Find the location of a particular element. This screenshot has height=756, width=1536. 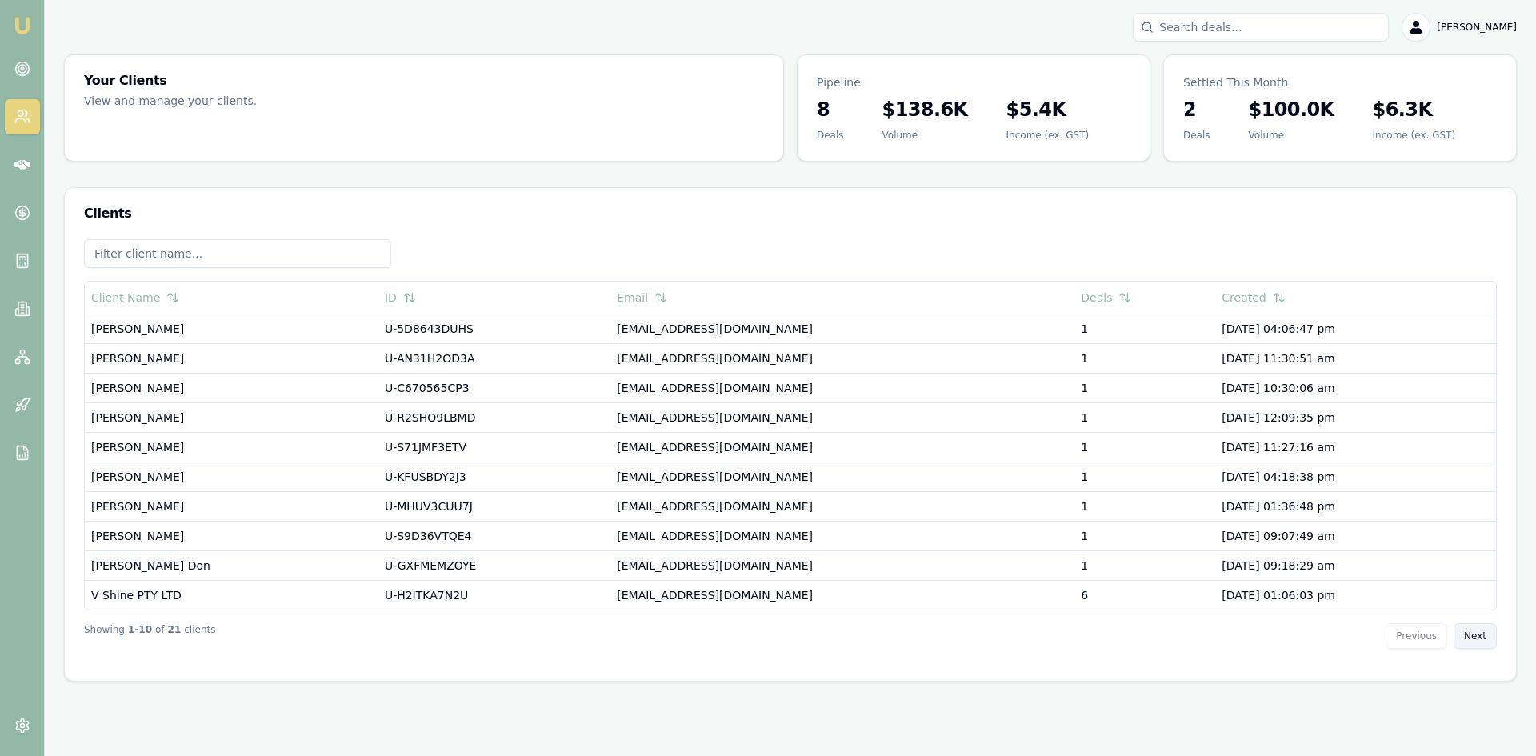

button: Client Name is located at coordinates (135, 298).